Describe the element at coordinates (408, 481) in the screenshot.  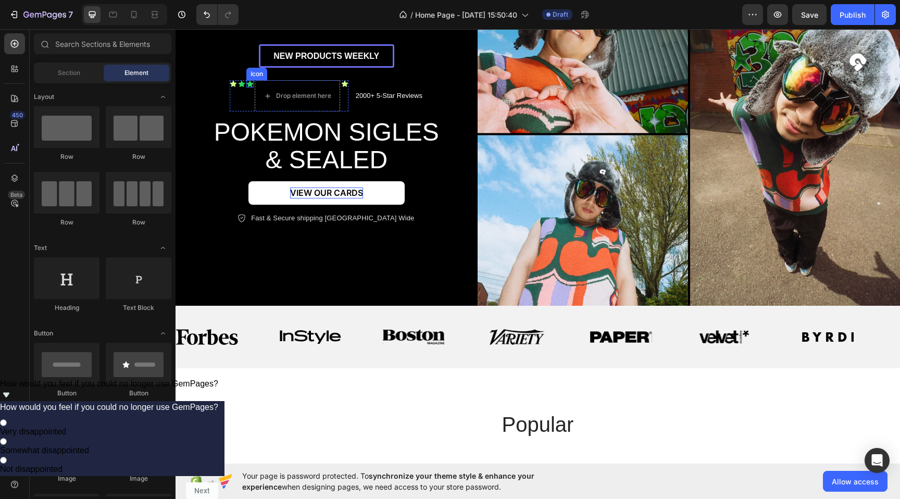
I see `span: Your page is password protected. To when designing pages, we need access to your store password.` at that location.